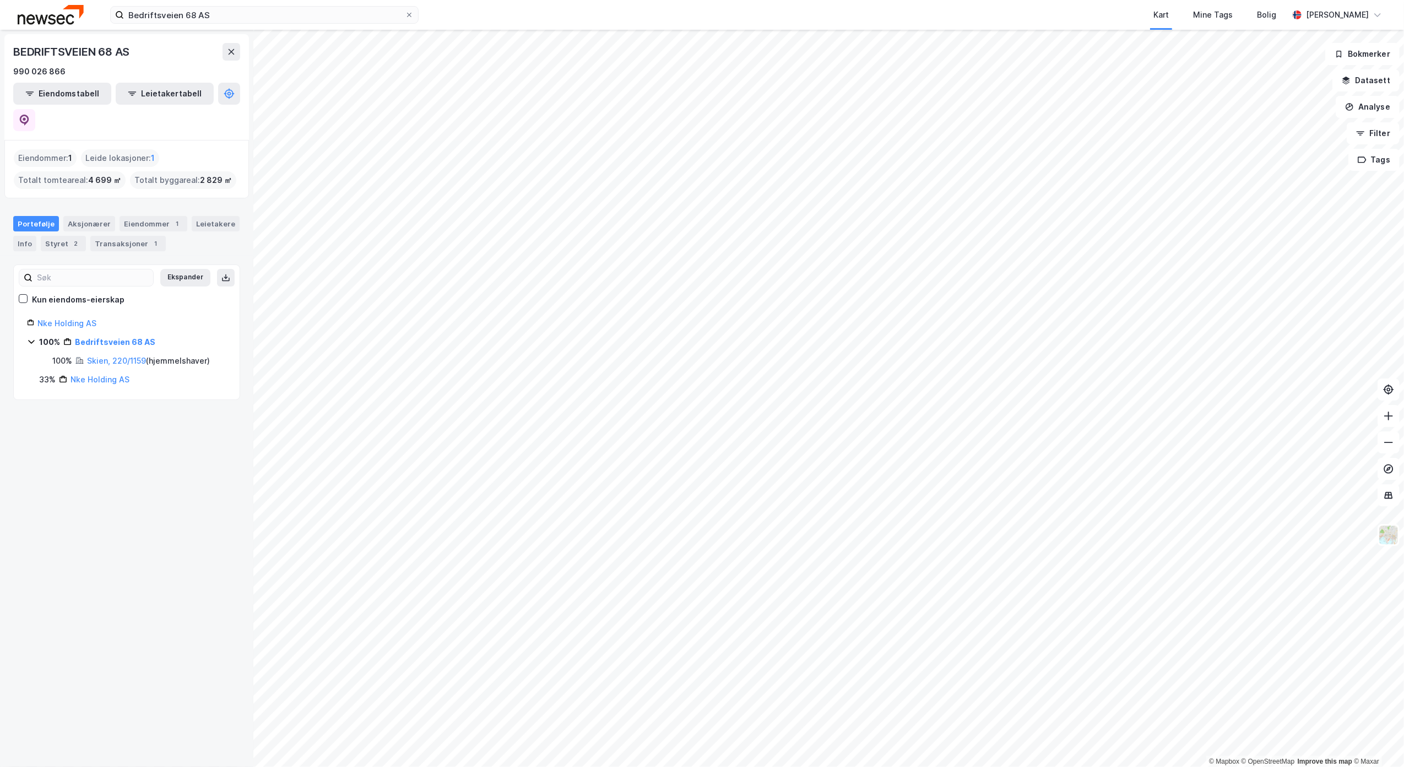  Describe the element at coordinates (76, 244) in the screenshot. I see `div: 2` at that location.